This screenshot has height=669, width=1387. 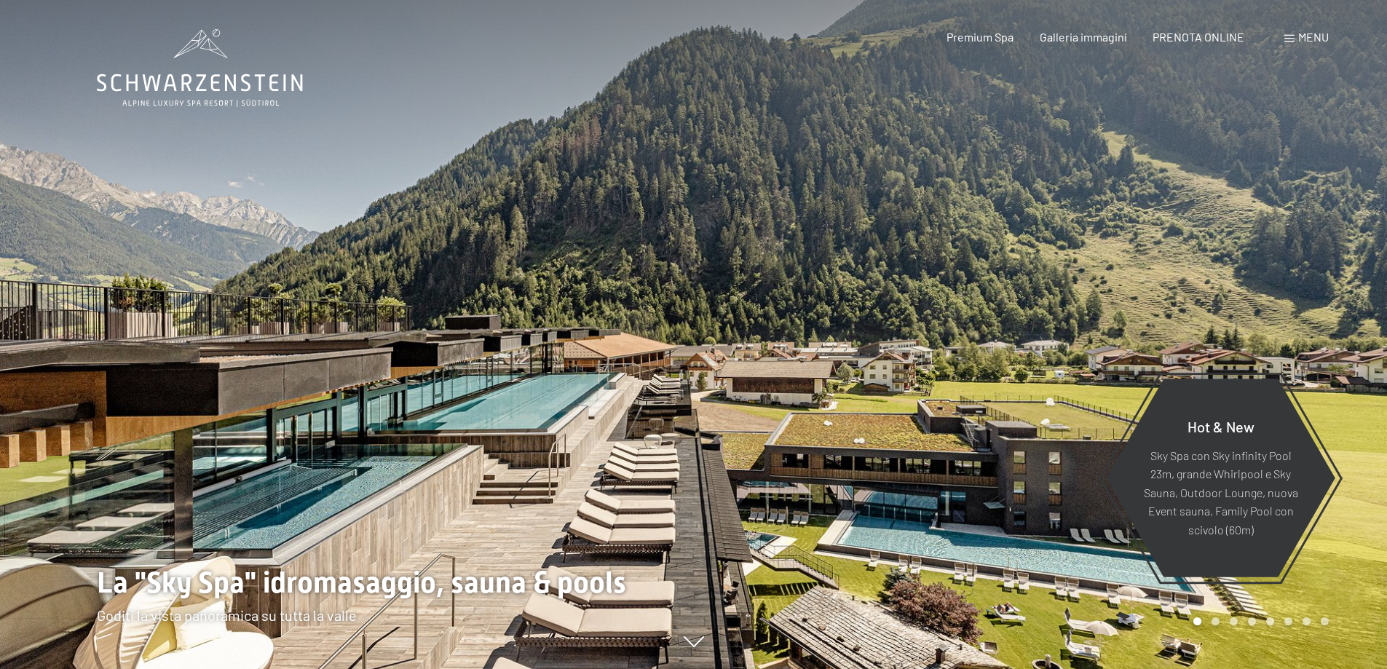 What do you see at coordinates (1288, 621) in the screenshot?
I see `div: Carousel Page 6` at bounding box center [1288, 621].